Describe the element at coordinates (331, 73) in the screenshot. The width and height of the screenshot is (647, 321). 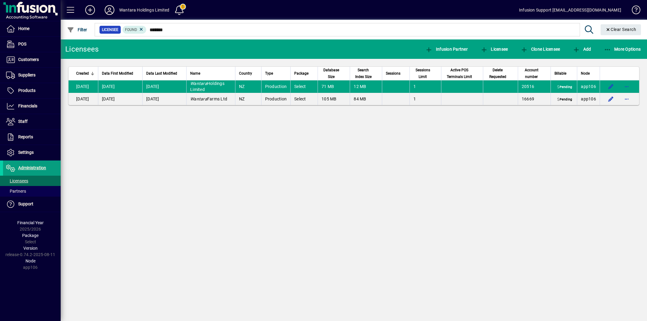
I see `span: Database Size` at that location.